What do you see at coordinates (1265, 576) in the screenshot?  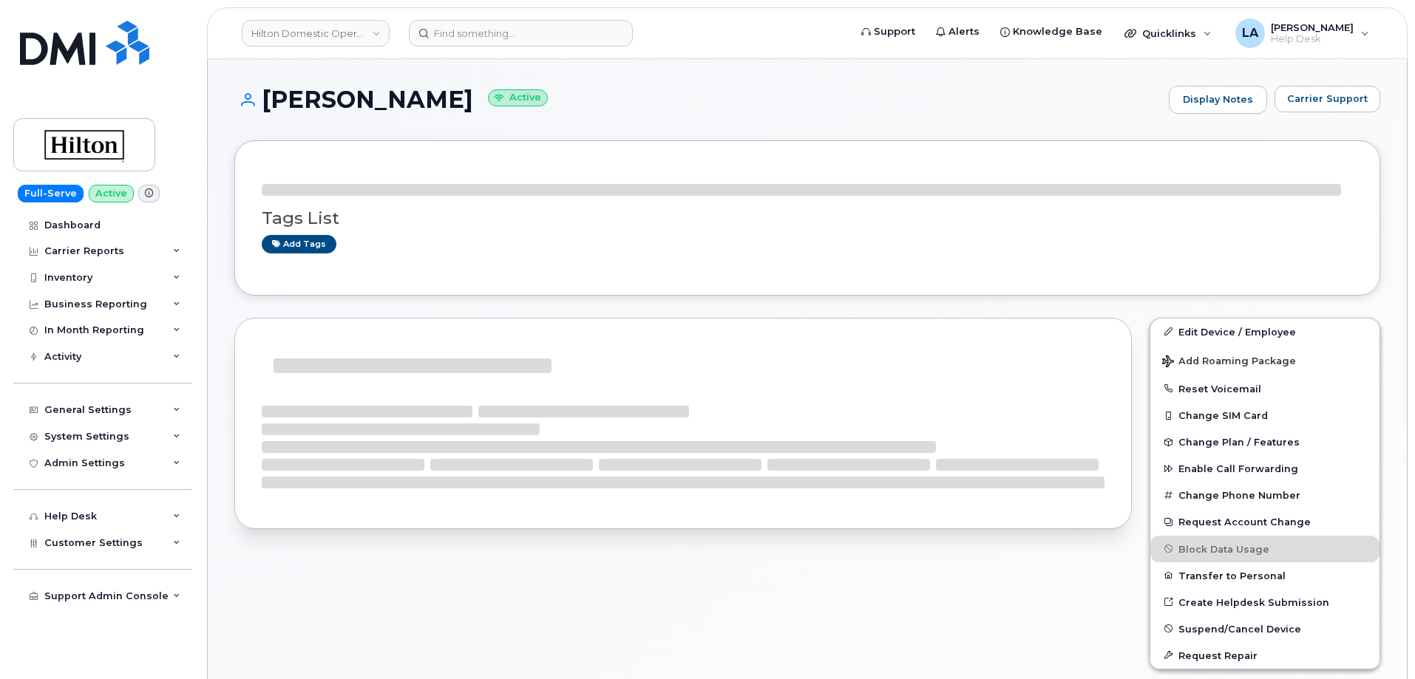 I see `button: Transfer to Personal` at bounding box center [1265, 576].